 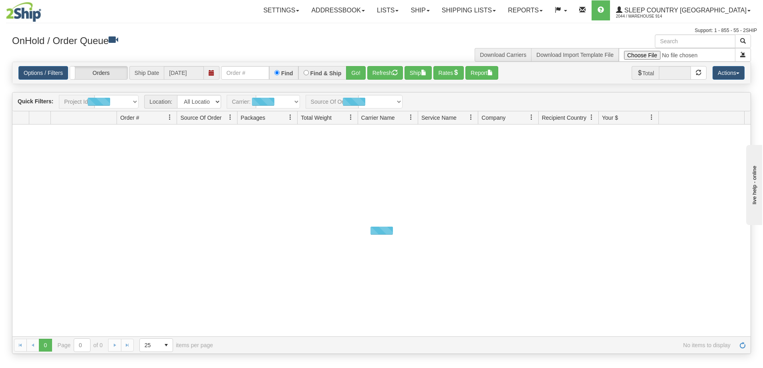 What do you see at coordinates (695, 41) in the screenshot?
I see `input: Search` at bounding box center [695, 41].